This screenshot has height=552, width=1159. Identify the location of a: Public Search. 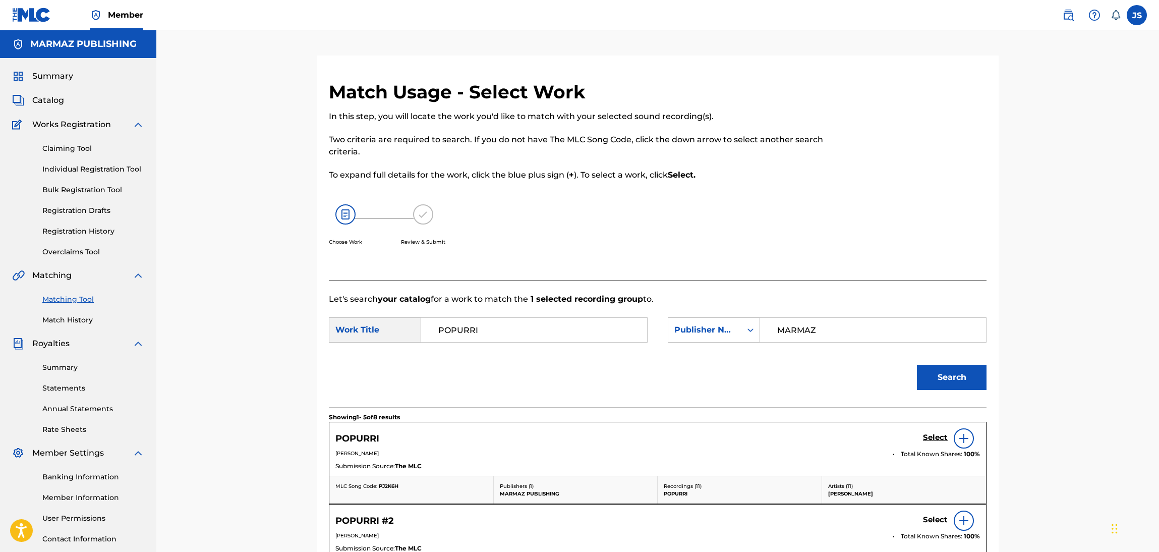
(1069, 15).